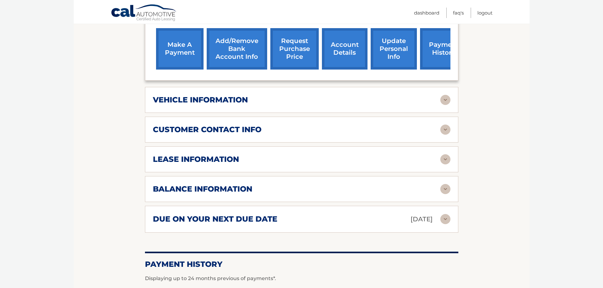 Image resolution: width=603 pixels, height=288 pixels. Describe the element at coordinates (458, 13) in the screenshot. I see `a: FAQ's` at that location.